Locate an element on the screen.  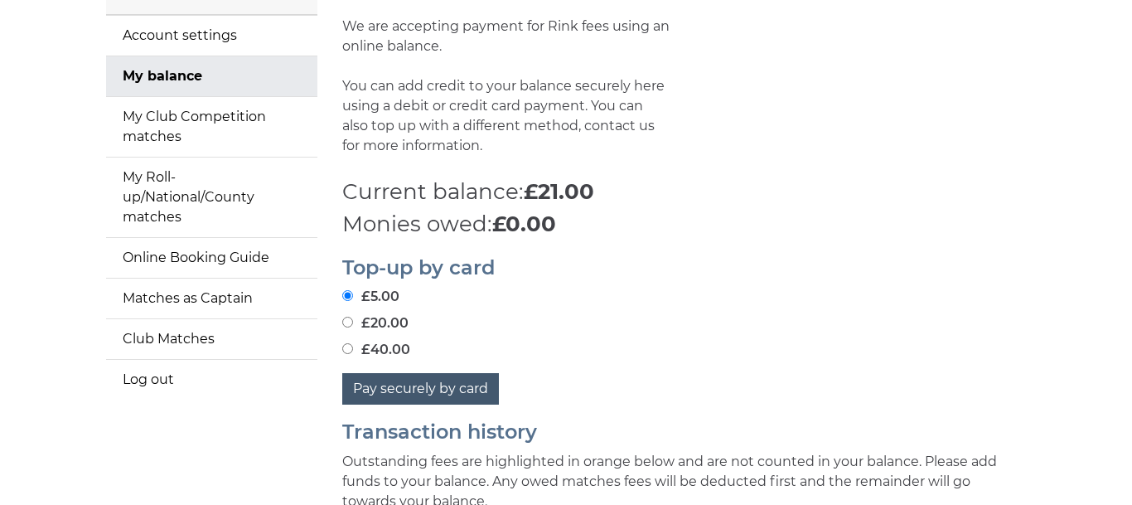
strong: £21.00 is located at coordinates (559, 191).